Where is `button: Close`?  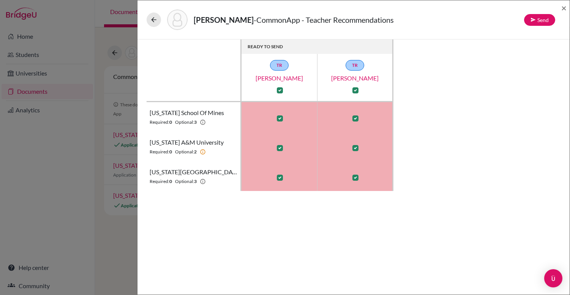 button: Close is located at coordinates (564, 8).